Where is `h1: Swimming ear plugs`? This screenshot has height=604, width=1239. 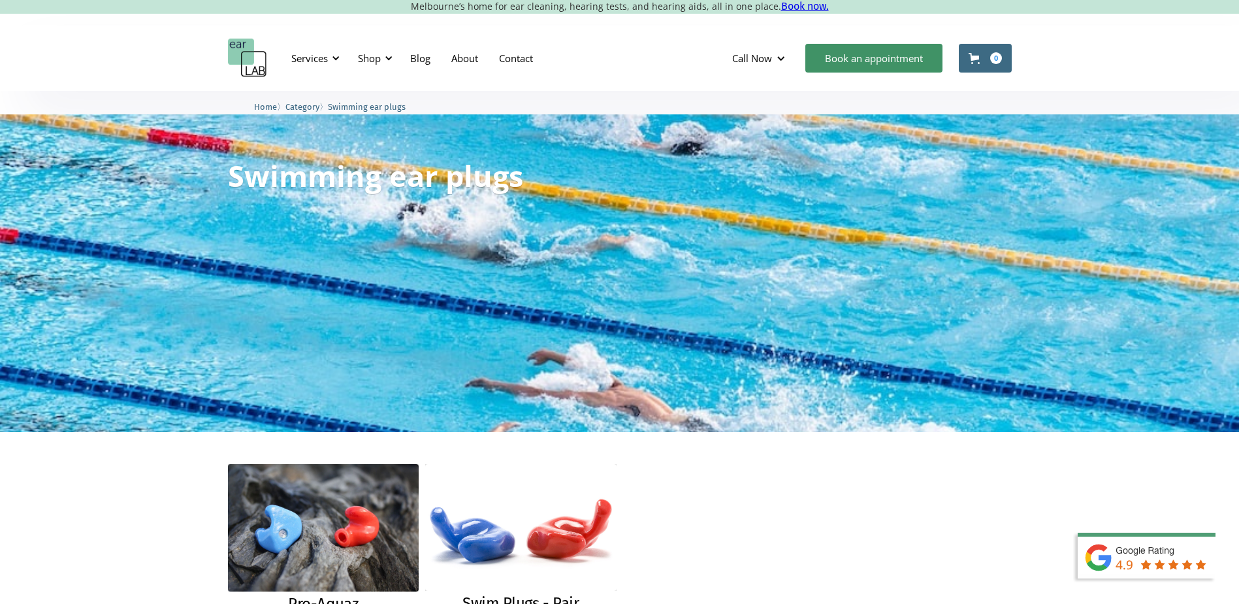 h1: Swimming ear plugs is located at coordinates (376, 175).